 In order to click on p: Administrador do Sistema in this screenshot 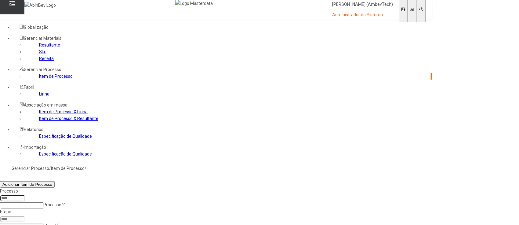, I will do `click(363, 15)`.